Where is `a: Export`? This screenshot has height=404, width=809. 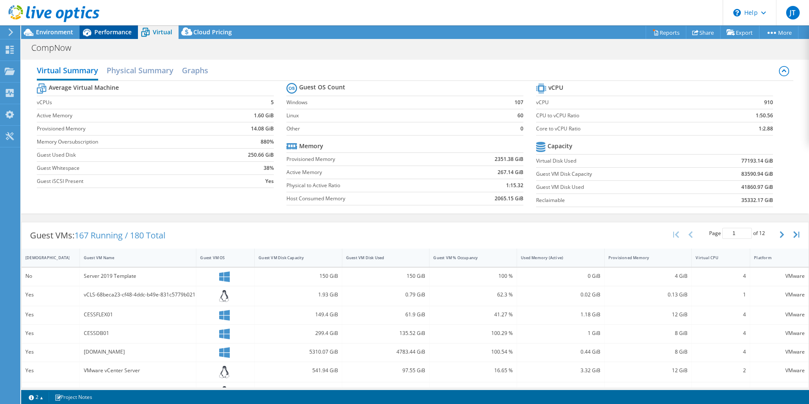 a: Export is located at coordinates (740, 32).